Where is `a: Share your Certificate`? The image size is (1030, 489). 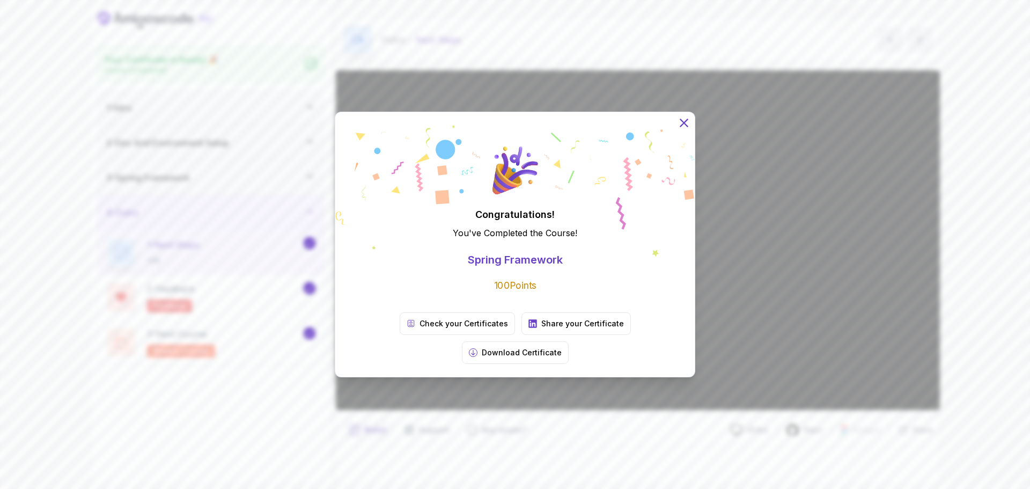
a: Share your Certificate is located at coordinates (576, 323).